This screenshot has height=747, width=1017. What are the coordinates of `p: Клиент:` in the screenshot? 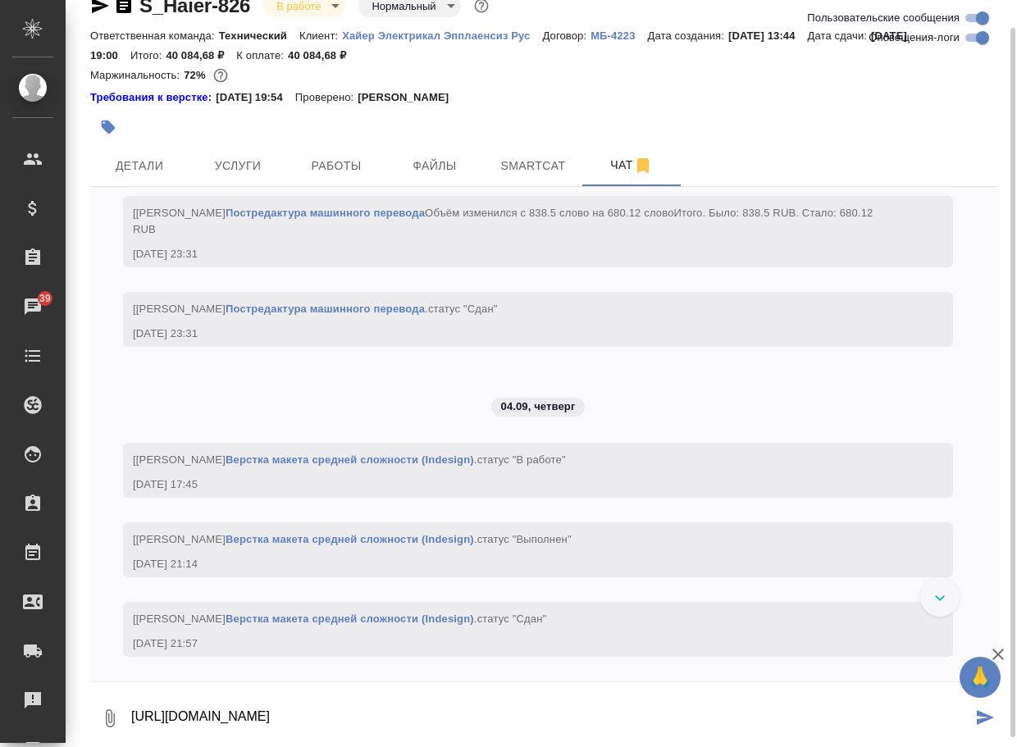 It's located at (321, 35).